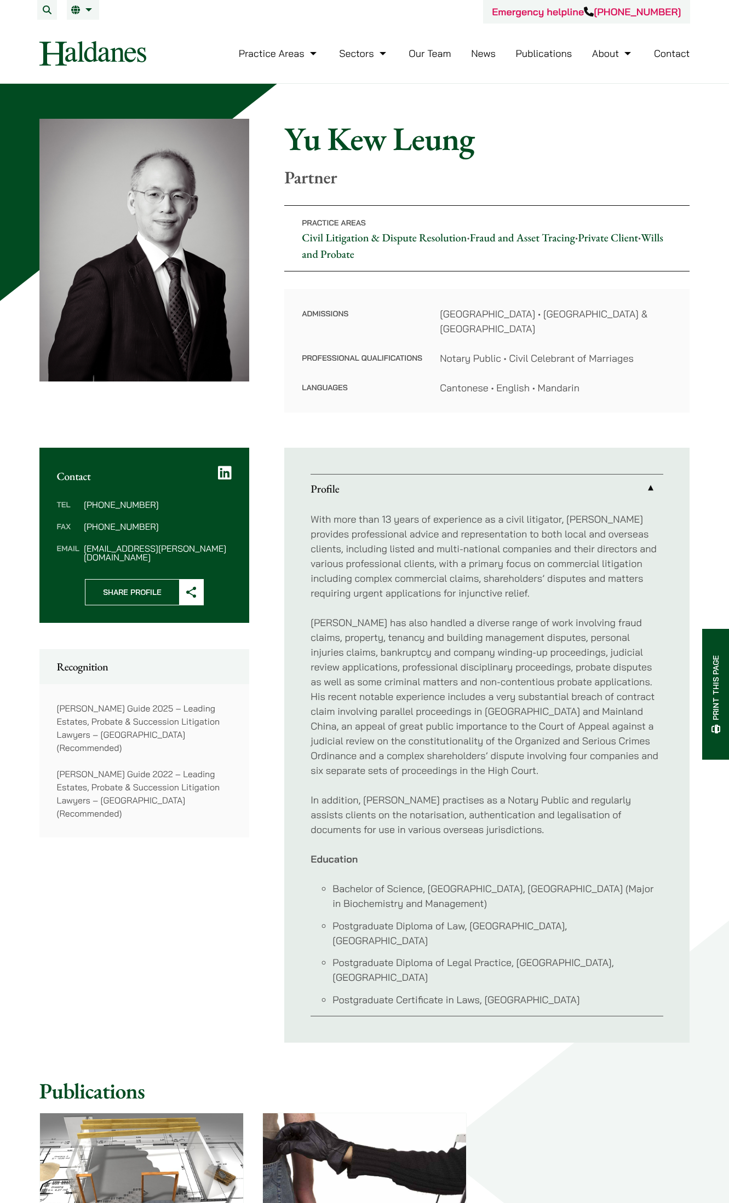 The height and width of the screenshot is (1203, 729). What do you see at coordinates (362, 366) in the screenshot?
I see `dt: Professional Qualifications` at bounding box center [362, 366].